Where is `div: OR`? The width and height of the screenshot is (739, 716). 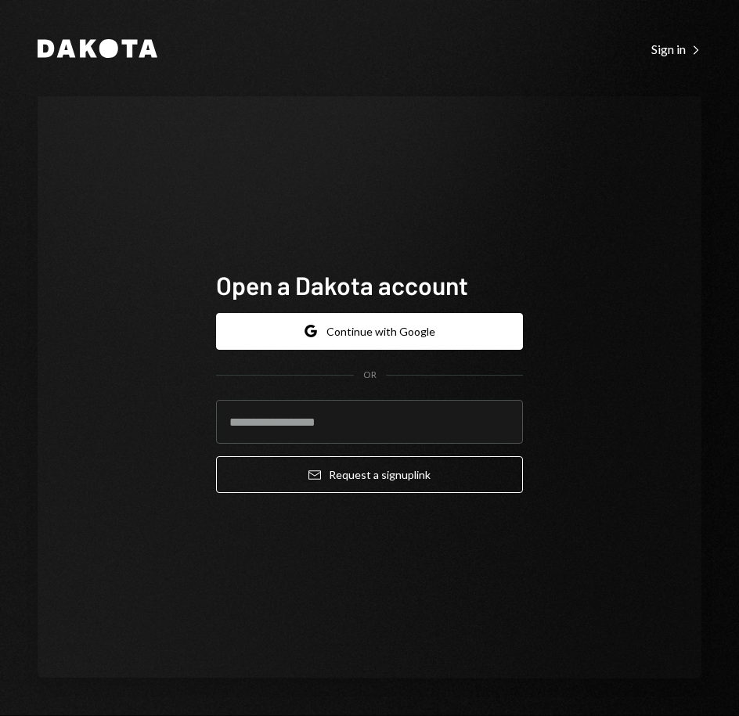
div: OR is located at coordinates (370, 375).